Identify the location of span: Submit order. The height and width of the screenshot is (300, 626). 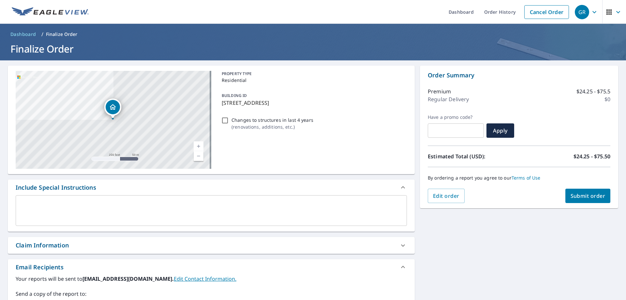
(588, 196).